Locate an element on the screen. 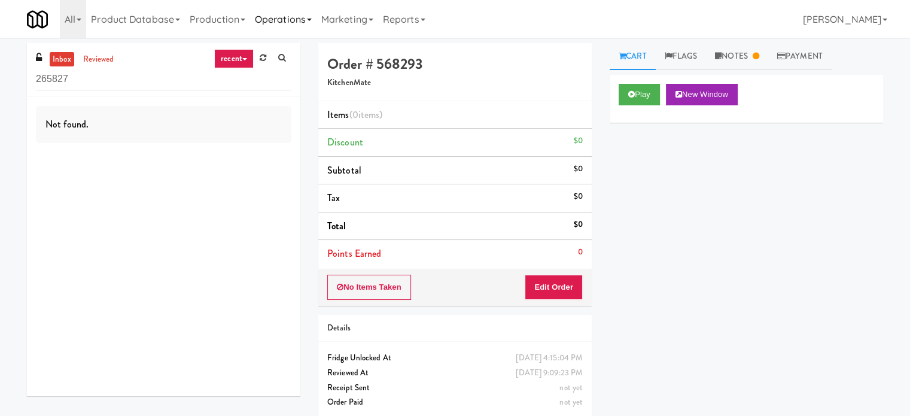  button: New Window is located at coordinates (702, 95).